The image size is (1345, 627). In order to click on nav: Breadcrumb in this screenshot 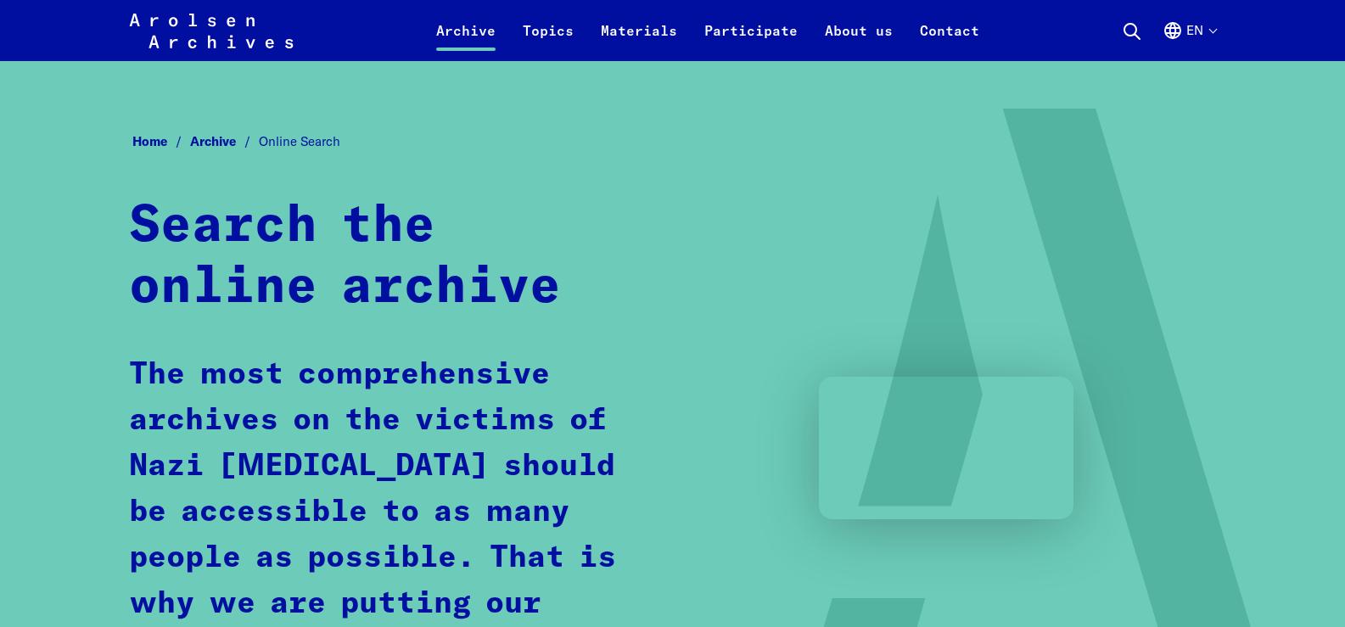, I will do `click(673, 142)`.